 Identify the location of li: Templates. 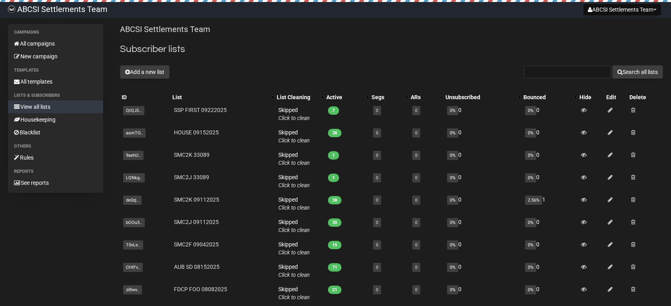
(56, 70).